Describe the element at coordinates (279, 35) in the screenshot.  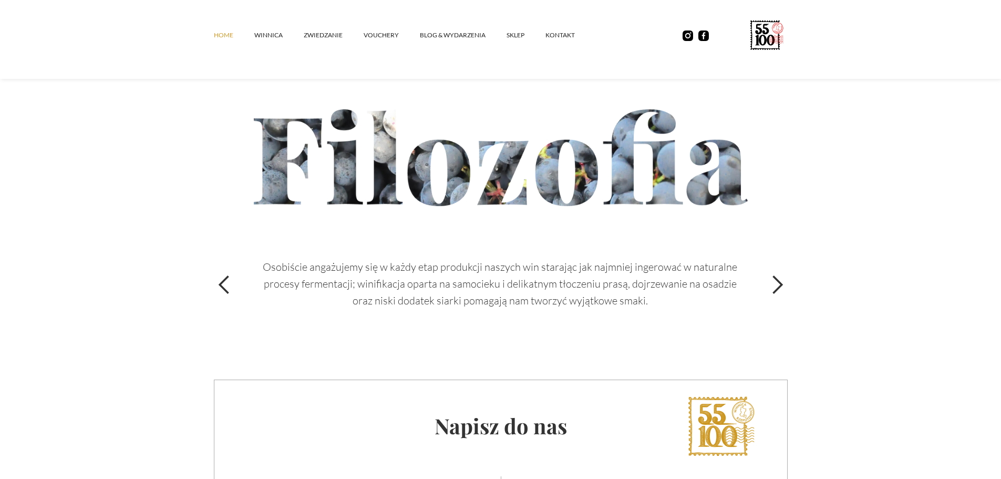
I see `a: winnica` at that location.